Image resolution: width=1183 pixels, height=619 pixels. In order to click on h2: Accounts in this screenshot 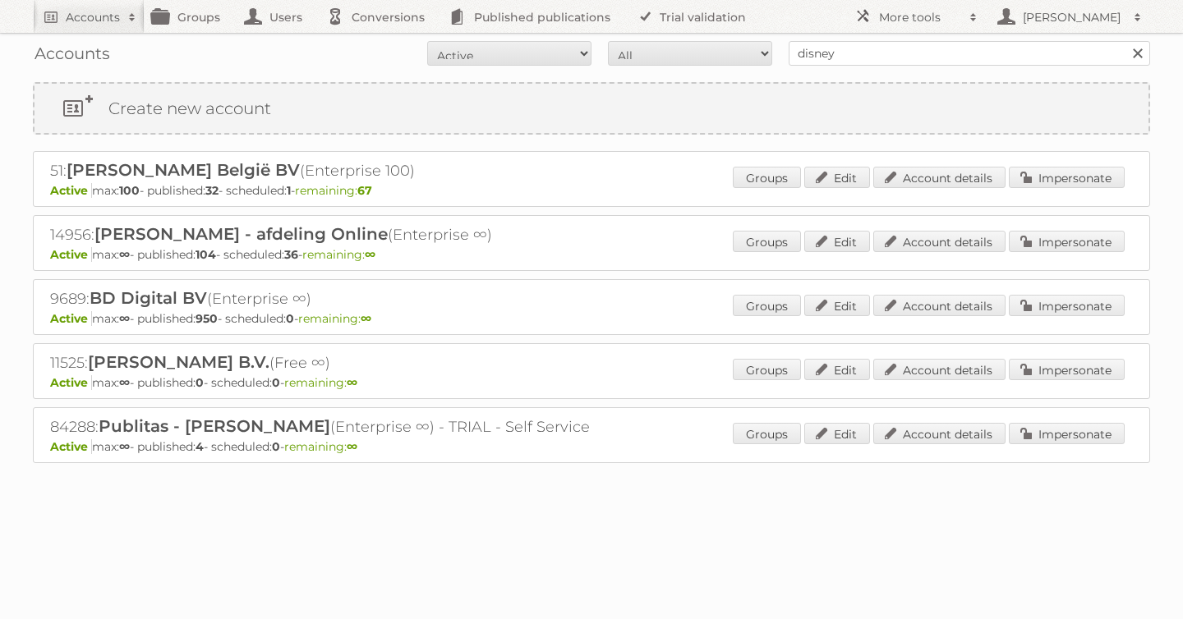, I will do `click(93, 17)`.